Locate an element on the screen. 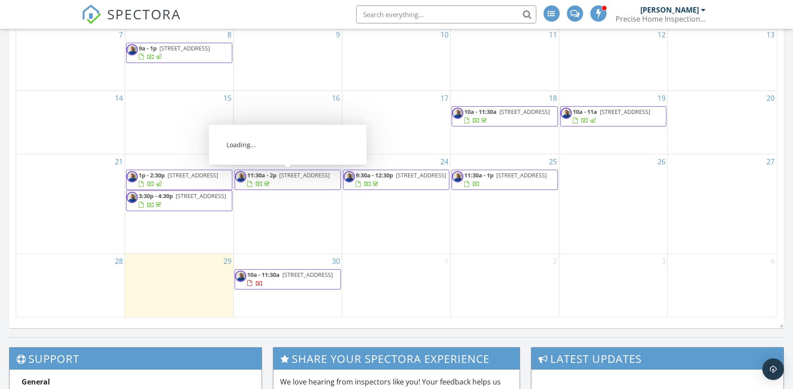 This screenshot has width=793, height=389. td: Go to September 27, 2025 is located at coordinates (722, 204).